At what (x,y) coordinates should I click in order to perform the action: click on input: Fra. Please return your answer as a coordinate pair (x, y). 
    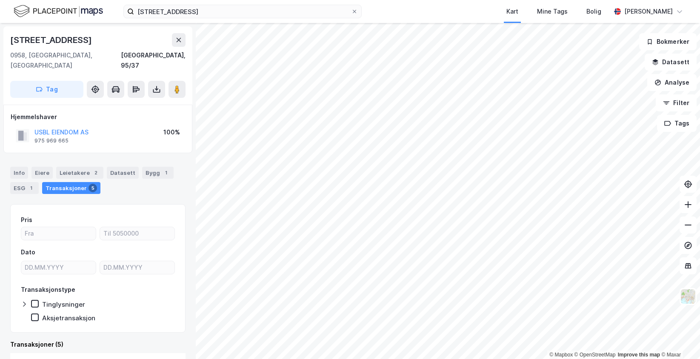
    Looking at the image, I should click on (58, 234).